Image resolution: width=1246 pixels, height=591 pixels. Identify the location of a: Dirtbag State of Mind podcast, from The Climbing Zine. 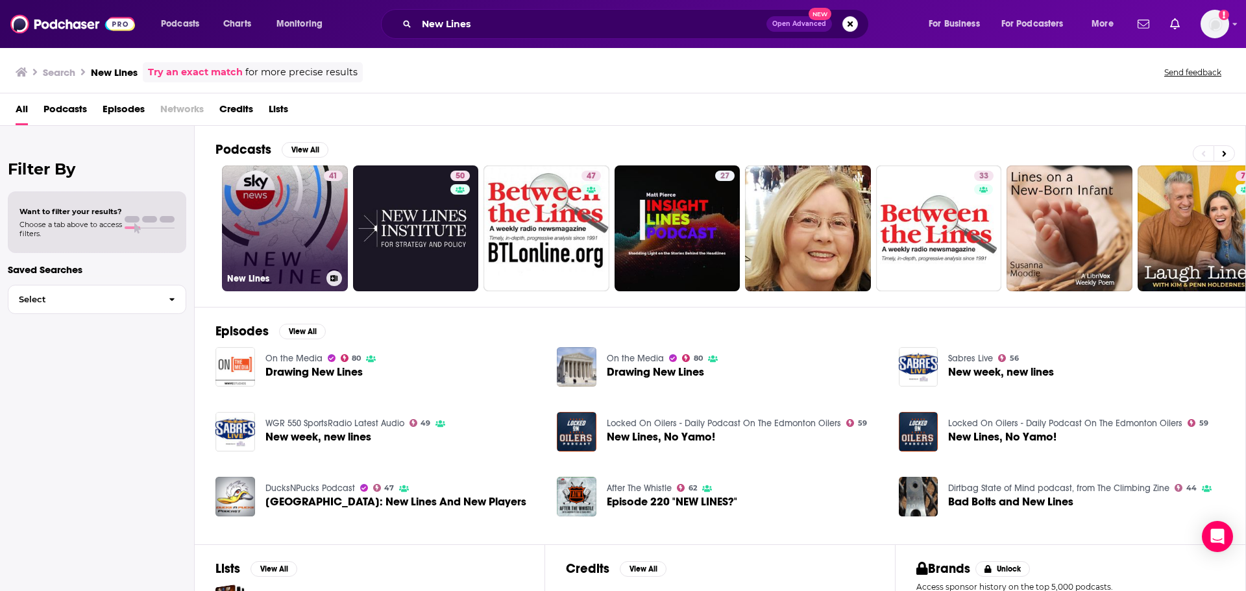
(1058, 488).